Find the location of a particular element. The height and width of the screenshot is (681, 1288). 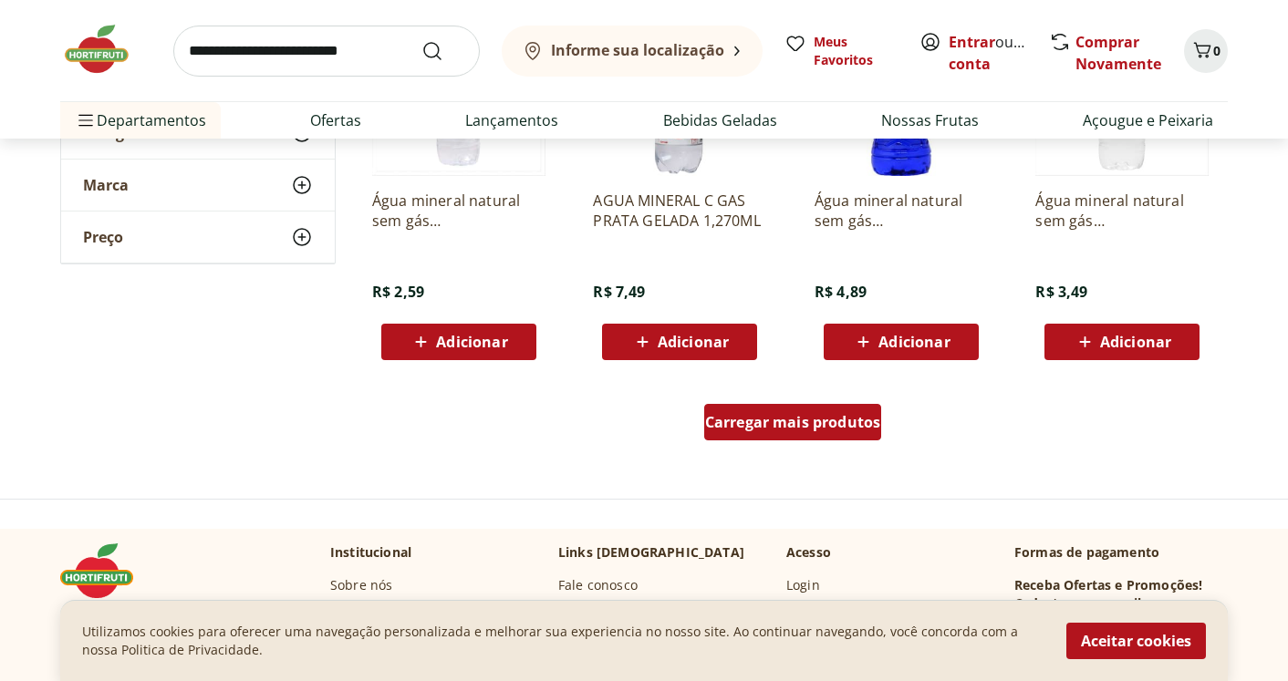

span: Marca is located at coordinates (106, 185).